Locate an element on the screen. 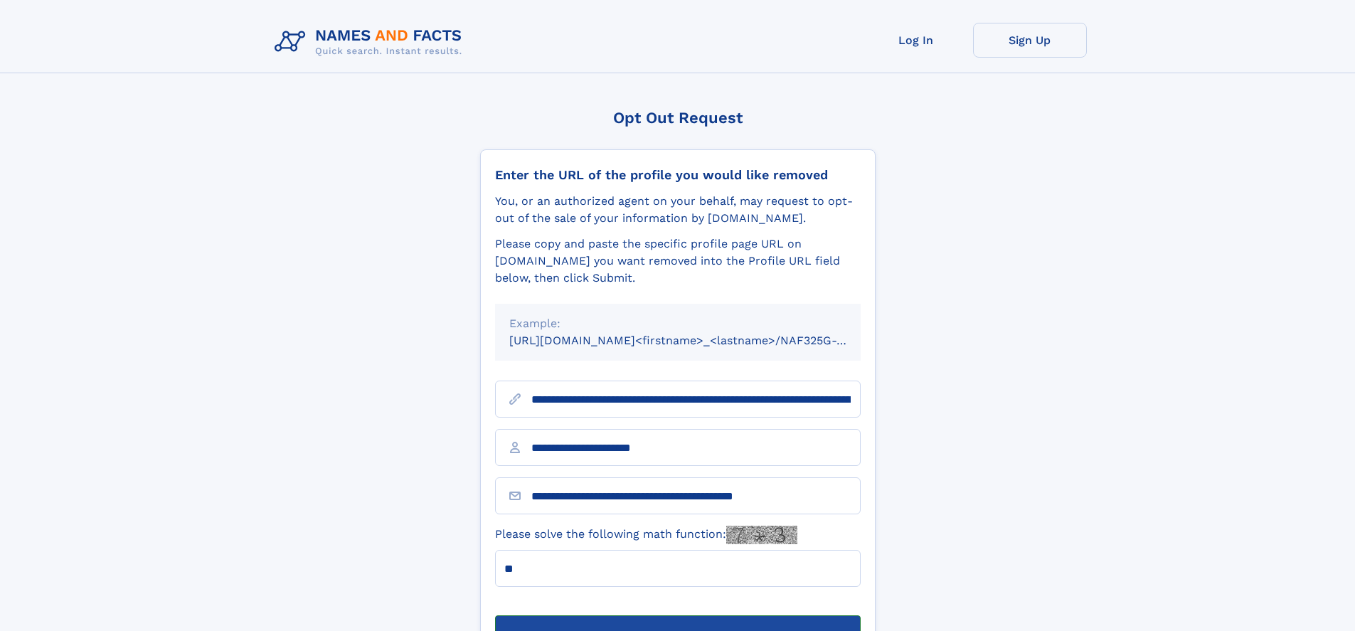 This screenshot has height=631, width=1355. div: You, or an authorized agent on your behalf, may request to opt-out of the sale of your informatio... is located at coordinates (678, 210).